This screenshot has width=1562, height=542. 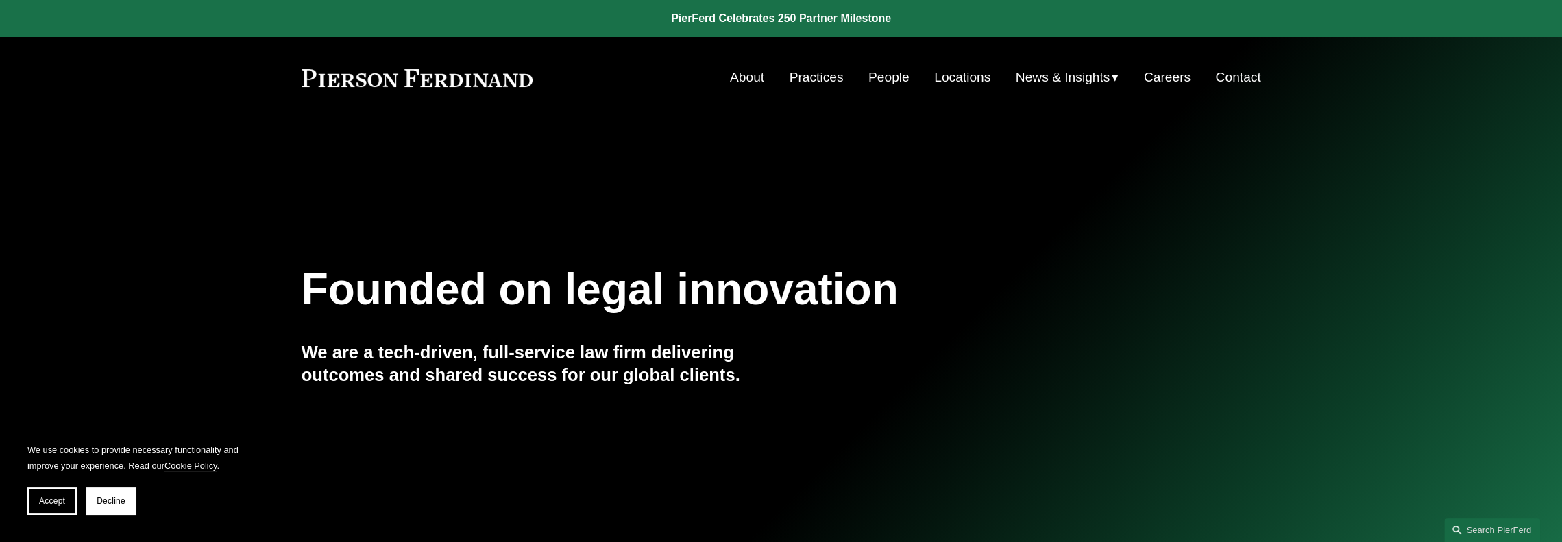 What do you see at coordinates (111, 501) in the screenshot?
I see `span: Decline` at bounding box center [111, 501].